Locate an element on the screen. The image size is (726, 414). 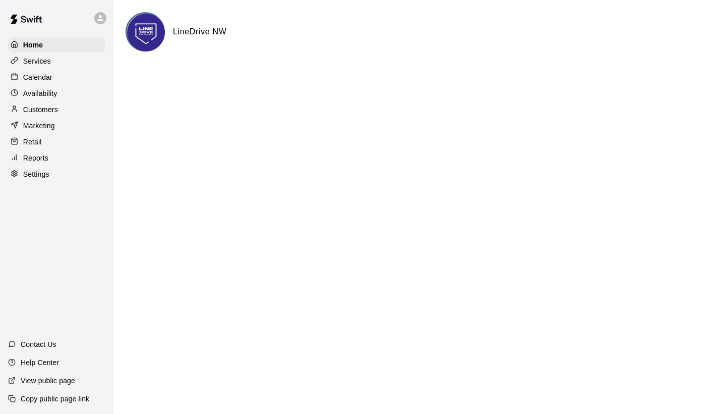
p: Copy public page link is located at coordinates (55, 398).